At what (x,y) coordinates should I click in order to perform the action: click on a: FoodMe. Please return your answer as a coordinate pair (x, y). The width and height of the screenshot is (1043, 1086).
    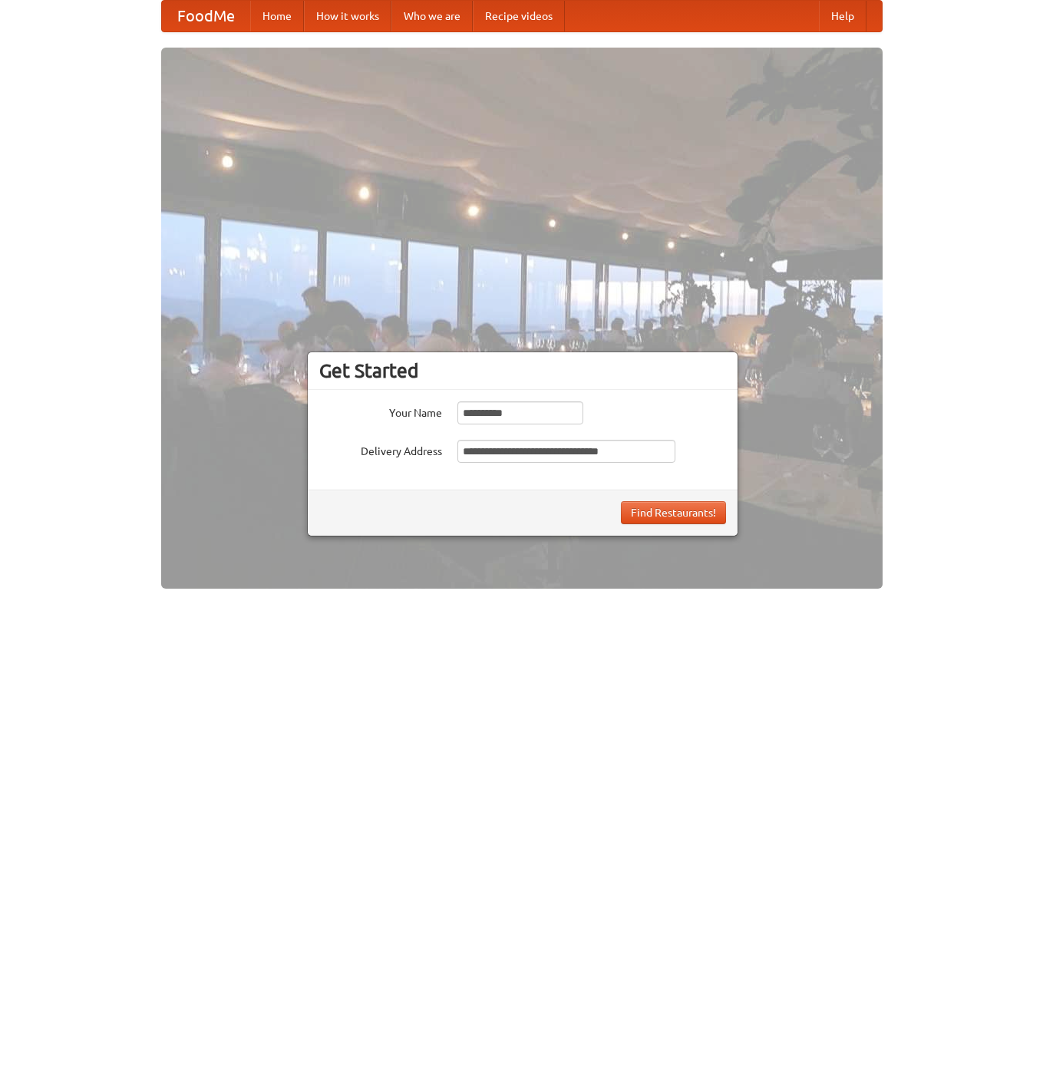
    Looking at the image, I should click on (206, 16).